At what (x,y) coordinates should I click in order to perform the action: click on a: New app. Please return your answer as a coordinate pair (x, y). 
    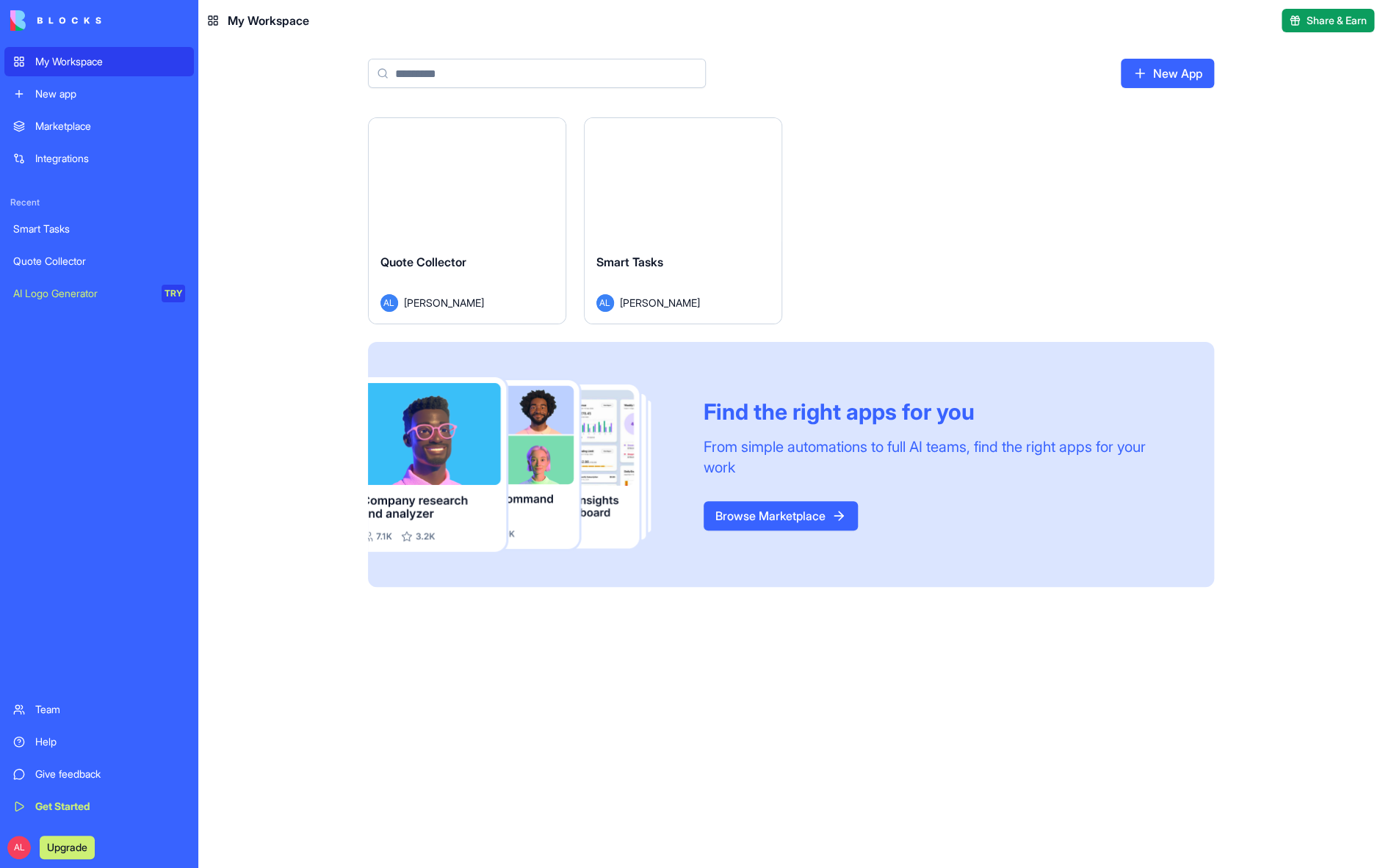
    Looking at the image, I should click on (100, 94).